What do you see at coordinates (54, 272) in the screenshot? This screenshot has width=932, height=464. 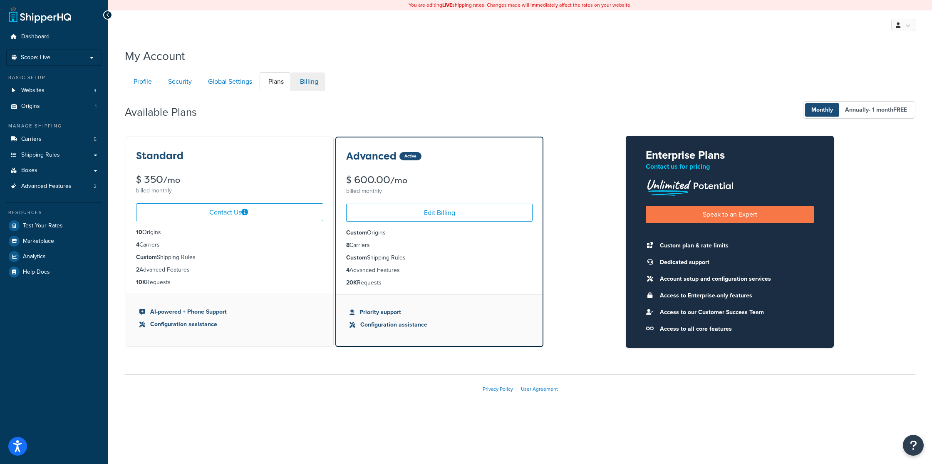 I see `a: Help Docs` at bounding box center [54, 272].